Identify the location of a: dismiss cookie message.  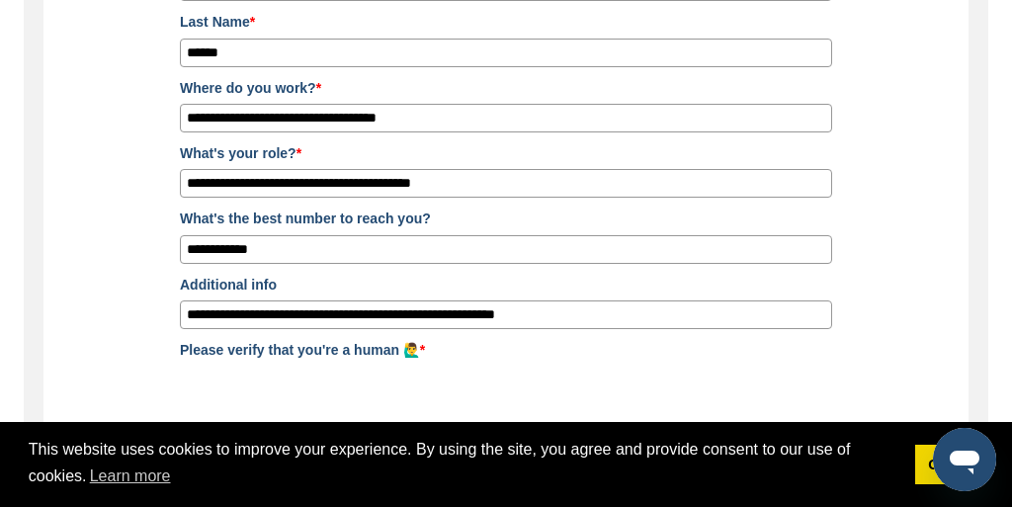
(949, 465).